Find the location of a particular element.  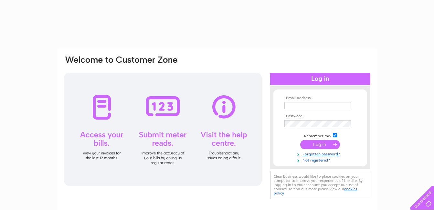

input: Submit is located at coordinates (320, 145).